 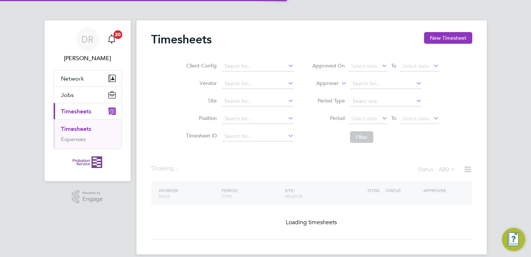 I want to click on a: Timesheets, so click(x=76, y=129).